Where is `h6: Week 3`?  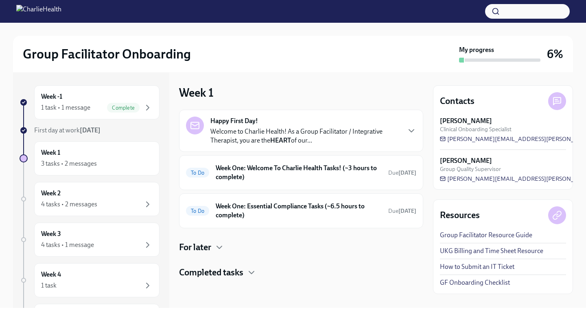 h6: Week 3 is located at coordinates (51, 234).